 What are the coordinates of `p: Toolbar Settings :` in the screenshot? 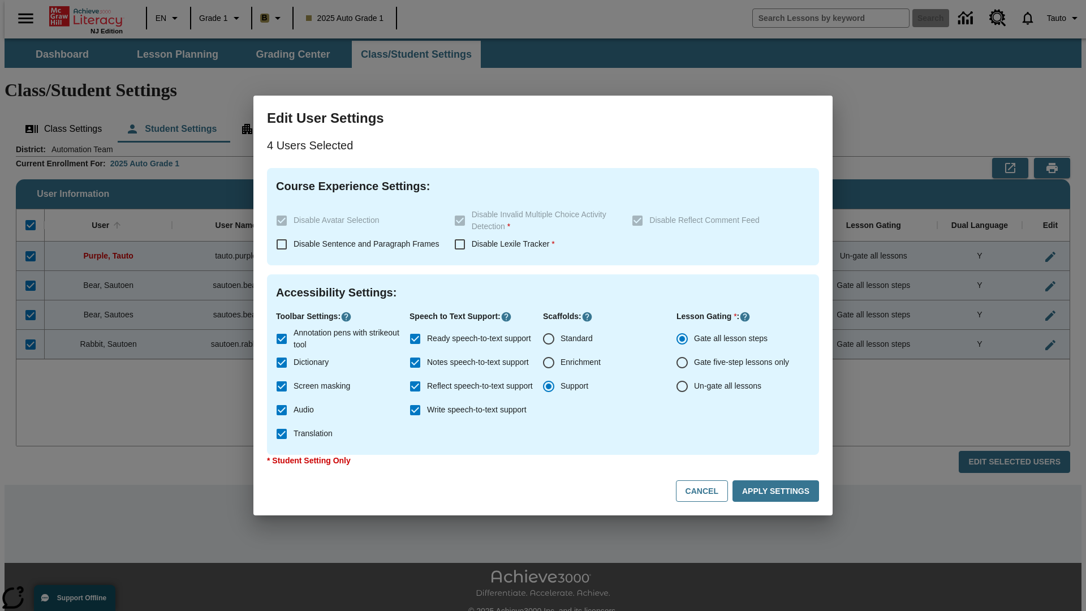 It's located at (343, 316).